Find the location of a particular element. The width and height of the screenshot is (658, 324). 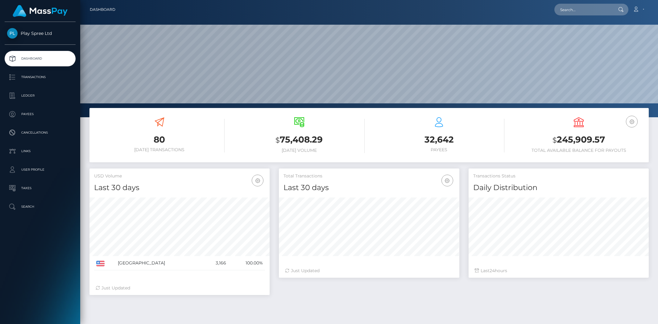

p: Cancellations is located at coordinates (40, 133).